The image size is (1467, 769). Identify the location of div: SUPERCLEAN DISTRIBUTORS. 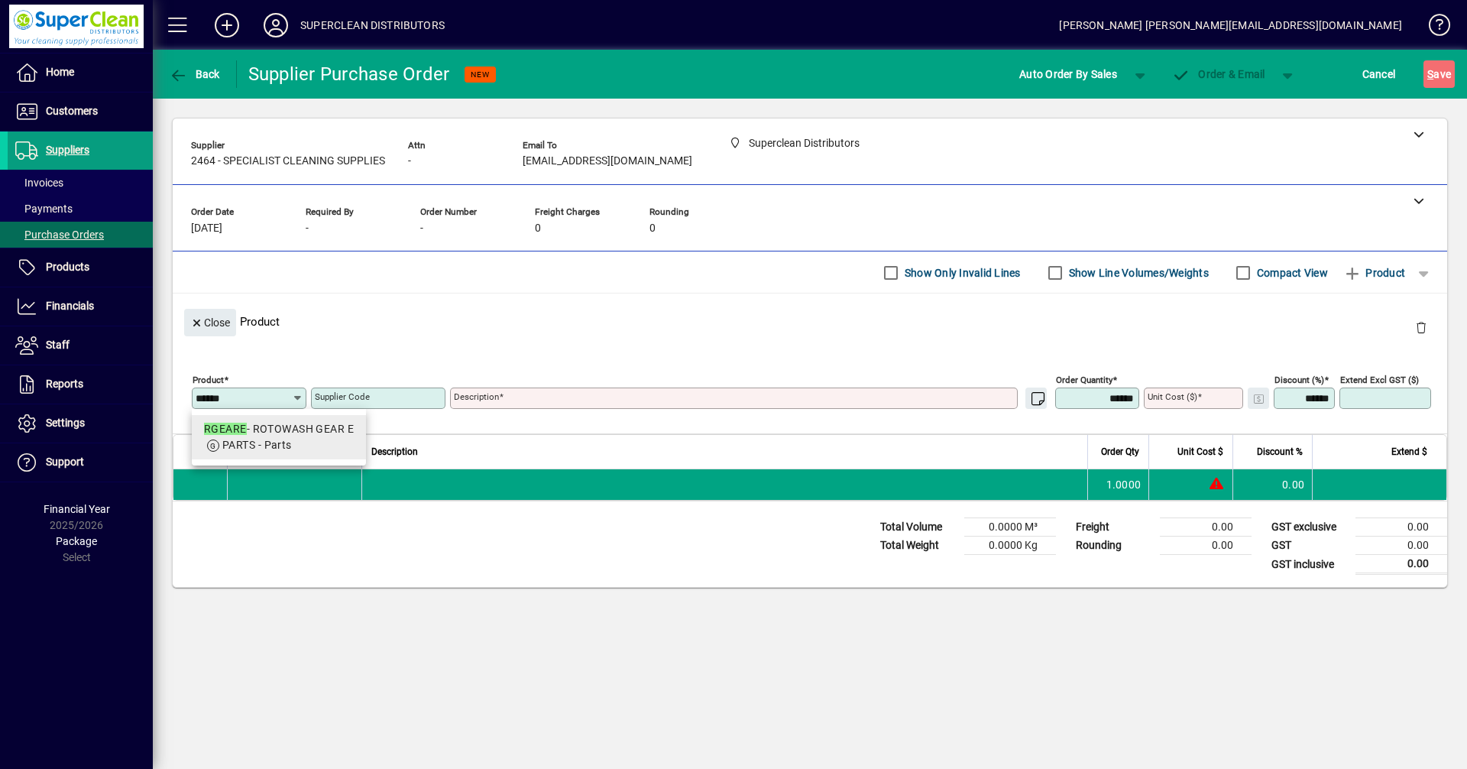
(372, 25).